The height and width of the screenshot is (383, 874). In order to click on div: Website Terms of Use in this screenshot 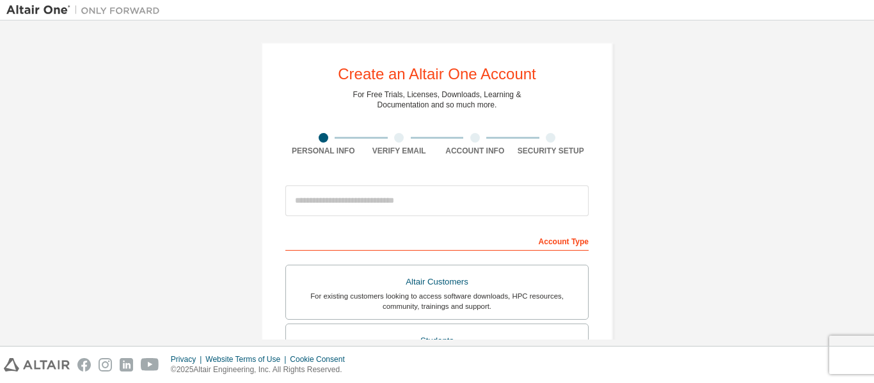, I will do `click(248, 360)`.